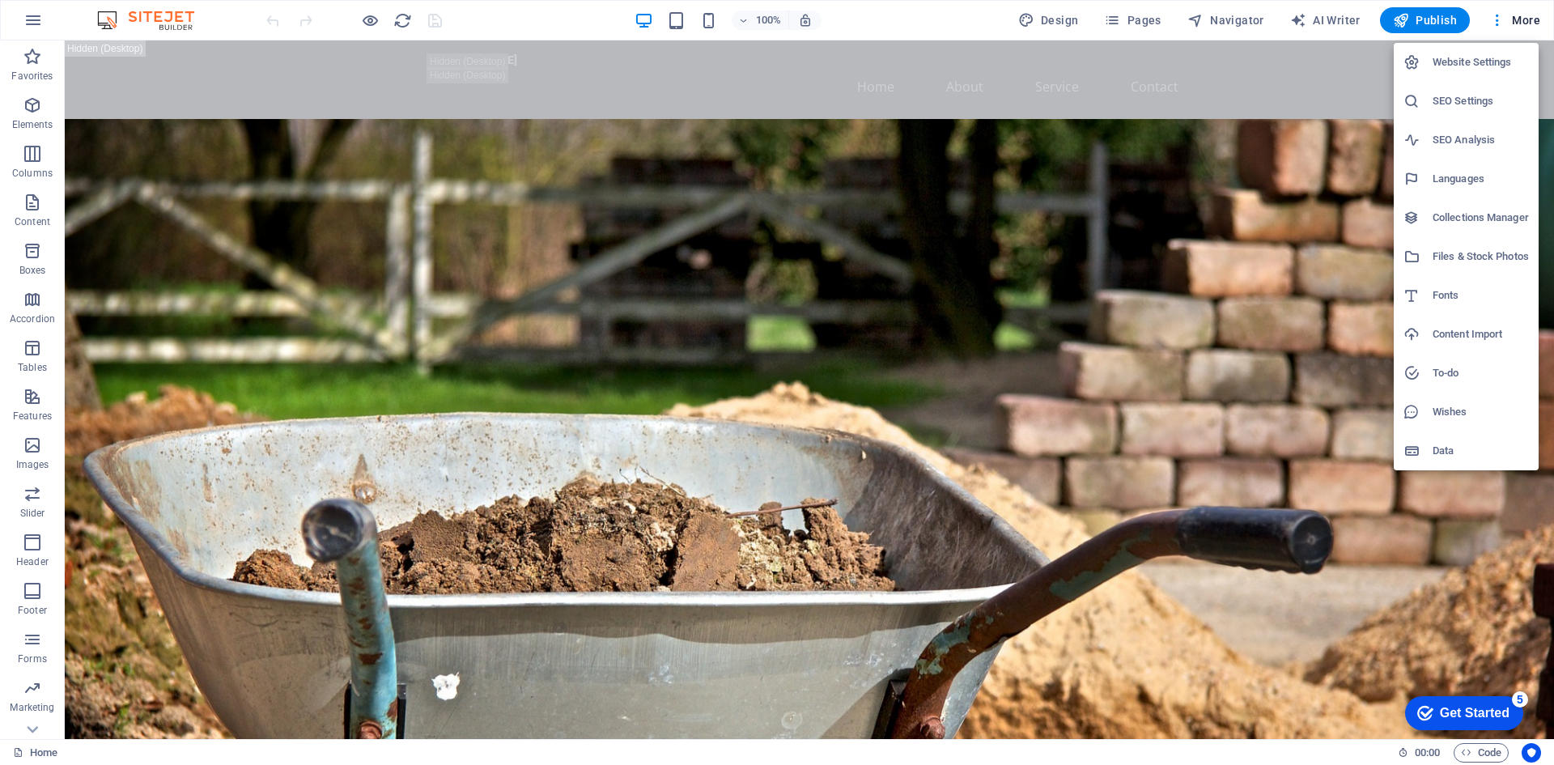  What do you see at coordinates (1481, 412) in the screenshot?
I see `h6: Wishes` at bounding box center [1481, 412].